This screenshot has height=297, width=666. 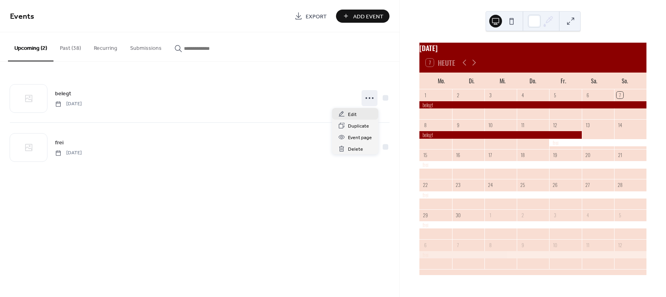 What do you see at coordinates (59, 143) in the screenshot?
I see `span: frei` at bounding box center [59, 143].